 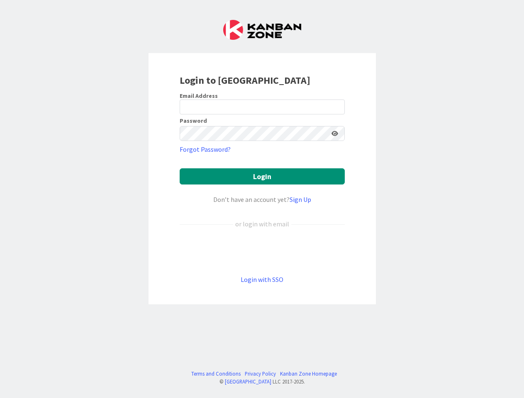 I want to click on label: Email Address, so click(x=199, y=96).